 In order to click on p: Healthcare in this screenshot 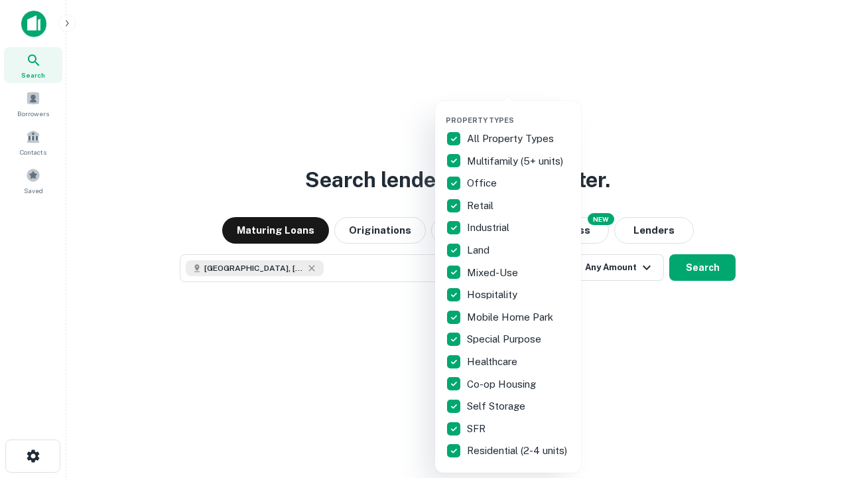, I will do `click(494, 362)`.